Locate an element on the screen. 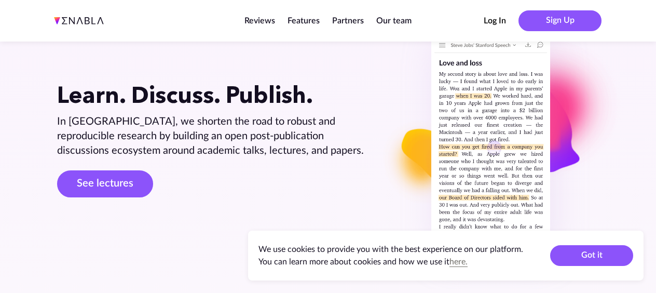 This screenshot has height=293, width=656. a: See lectures is located at coordinates (105, 184).